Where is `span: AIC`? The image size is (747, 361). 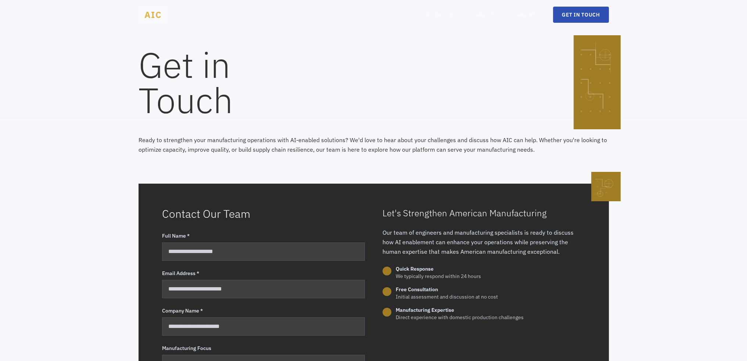 span: AIC is located at coordinates (153, 15).